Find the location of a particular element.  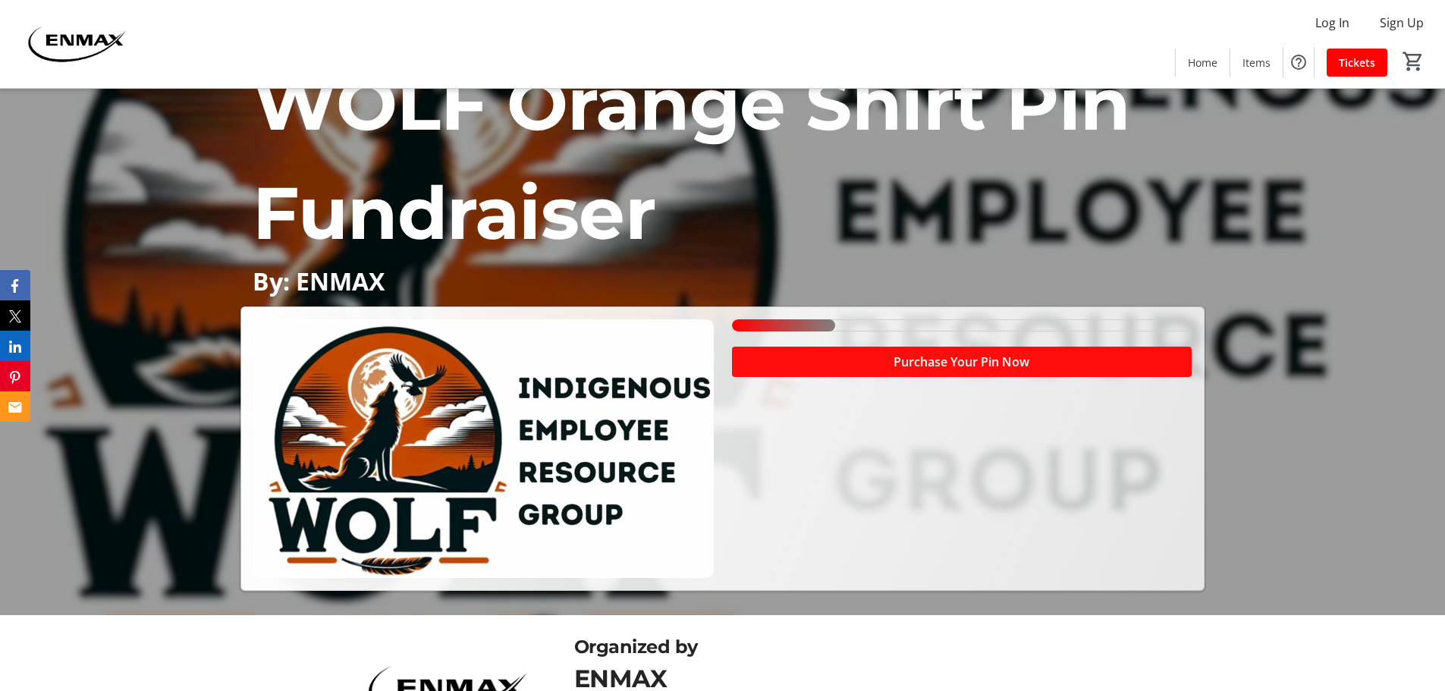

button: Log In is located at coordinates (1332, 23).